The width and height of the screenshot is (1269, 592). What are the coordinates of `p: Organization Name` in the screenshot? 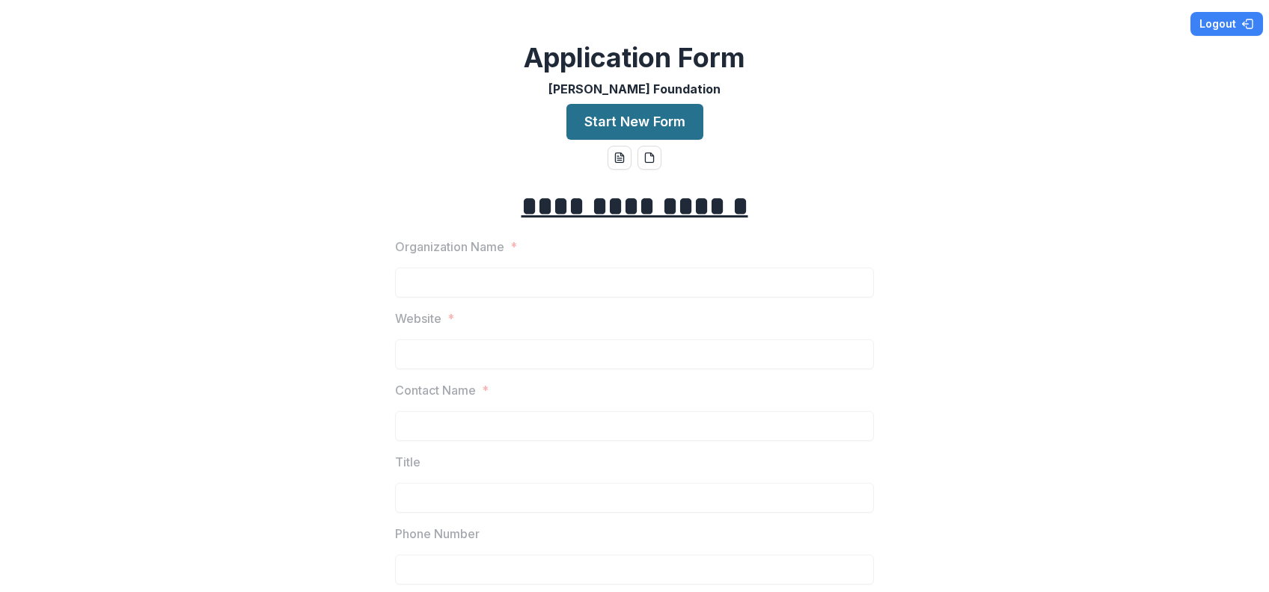 It's located at (450, 247).